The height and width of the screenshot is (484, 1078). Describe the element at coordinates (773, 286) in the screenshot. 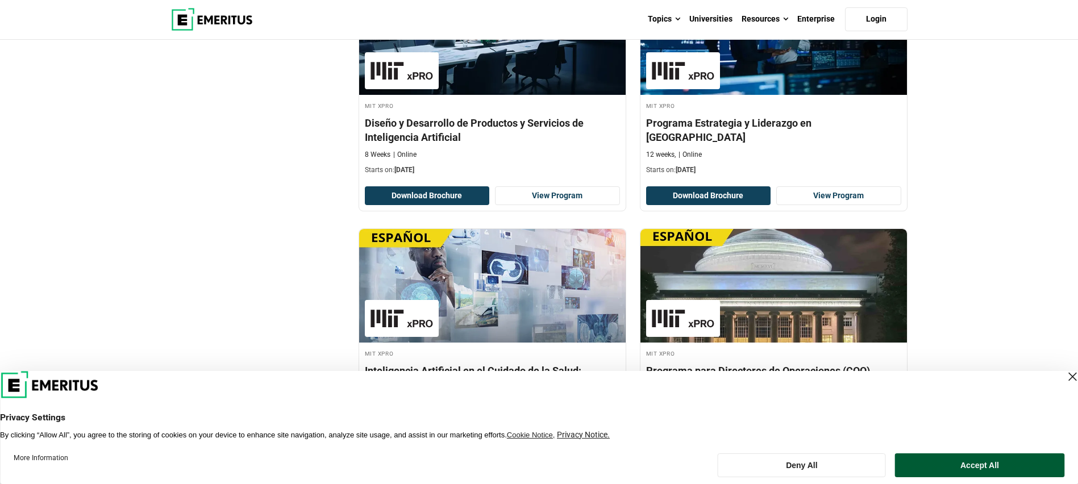

I see `img: Programa para Directores de Operaciones (COO) | Online Business Management Course` at that location.